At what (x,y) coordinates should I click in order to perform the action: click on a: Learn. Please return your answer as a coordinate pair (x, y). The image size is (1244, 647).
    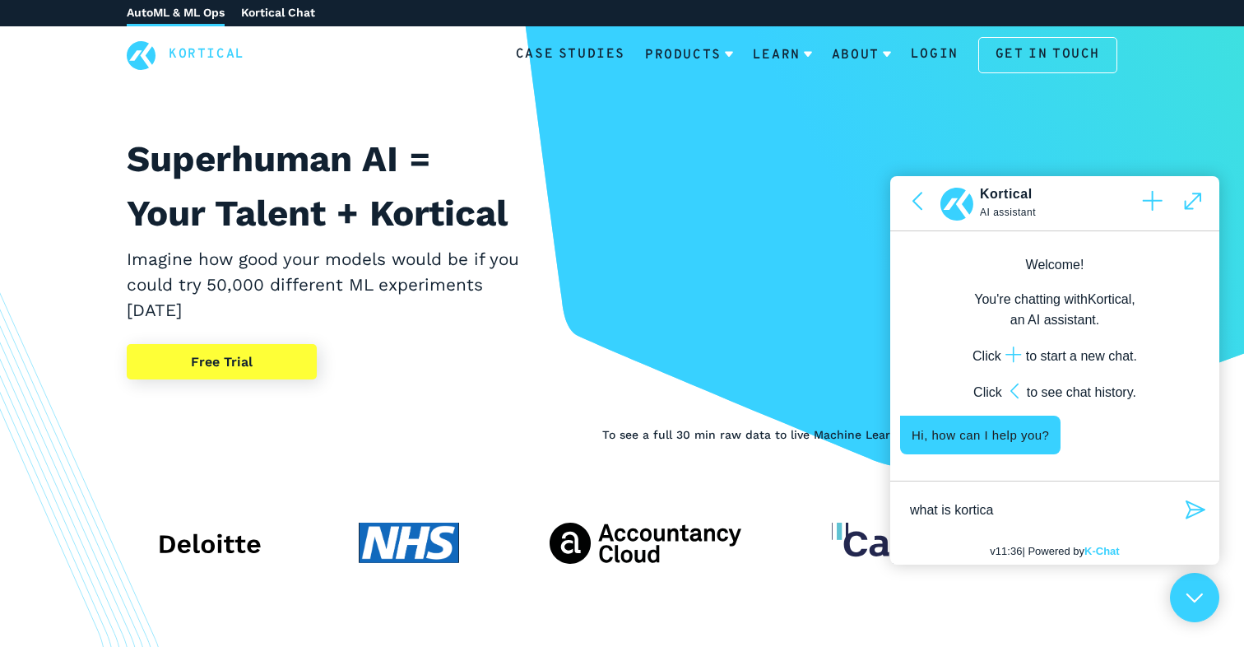
    Looking at the image, I should click on (783, 55).